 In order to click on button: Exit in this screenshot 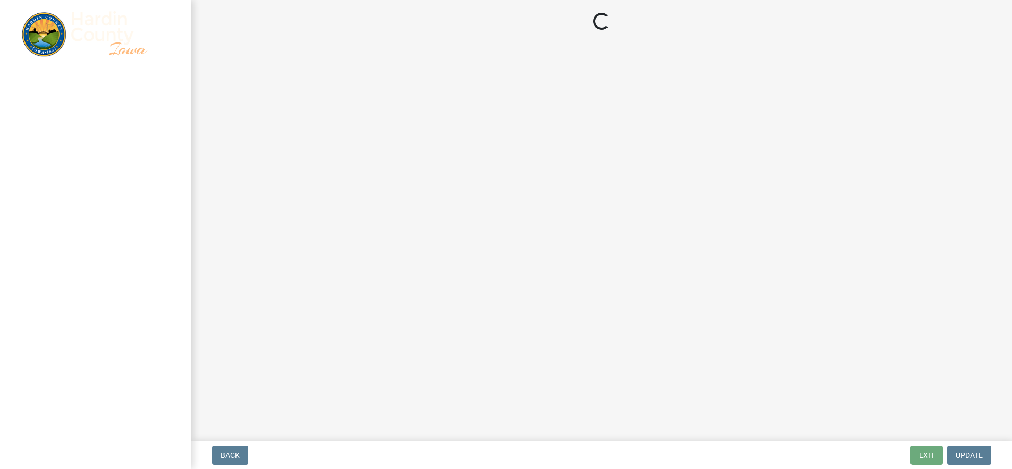, I will do `click(926, 455)`.